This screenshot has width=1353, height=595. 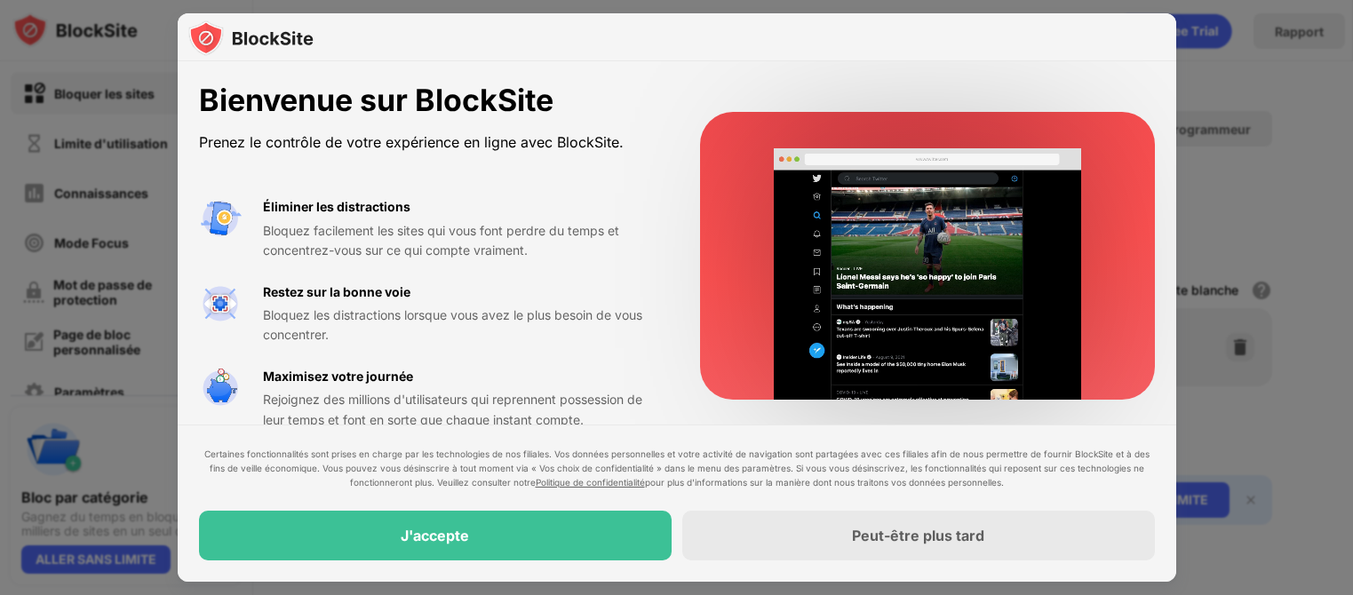 I want to click on font: Politique de confidentialité, so click(x=590, y=483).